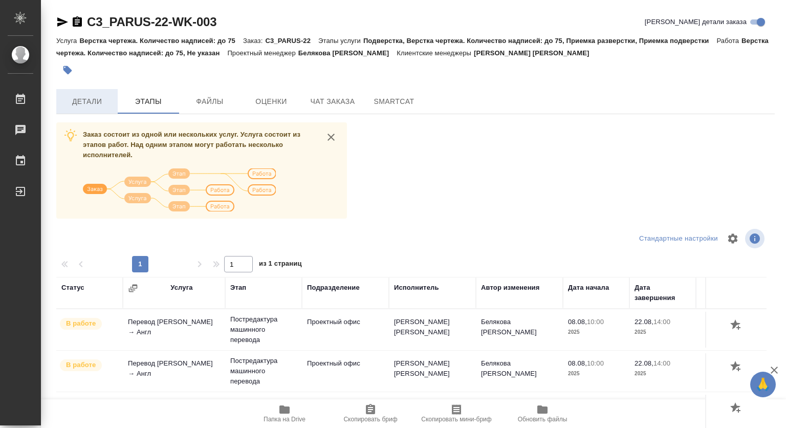 The image size is (786, 428). Describe the element at coordinates (254, 40) in the screenshot. I see `p: Заказ:` at that location.